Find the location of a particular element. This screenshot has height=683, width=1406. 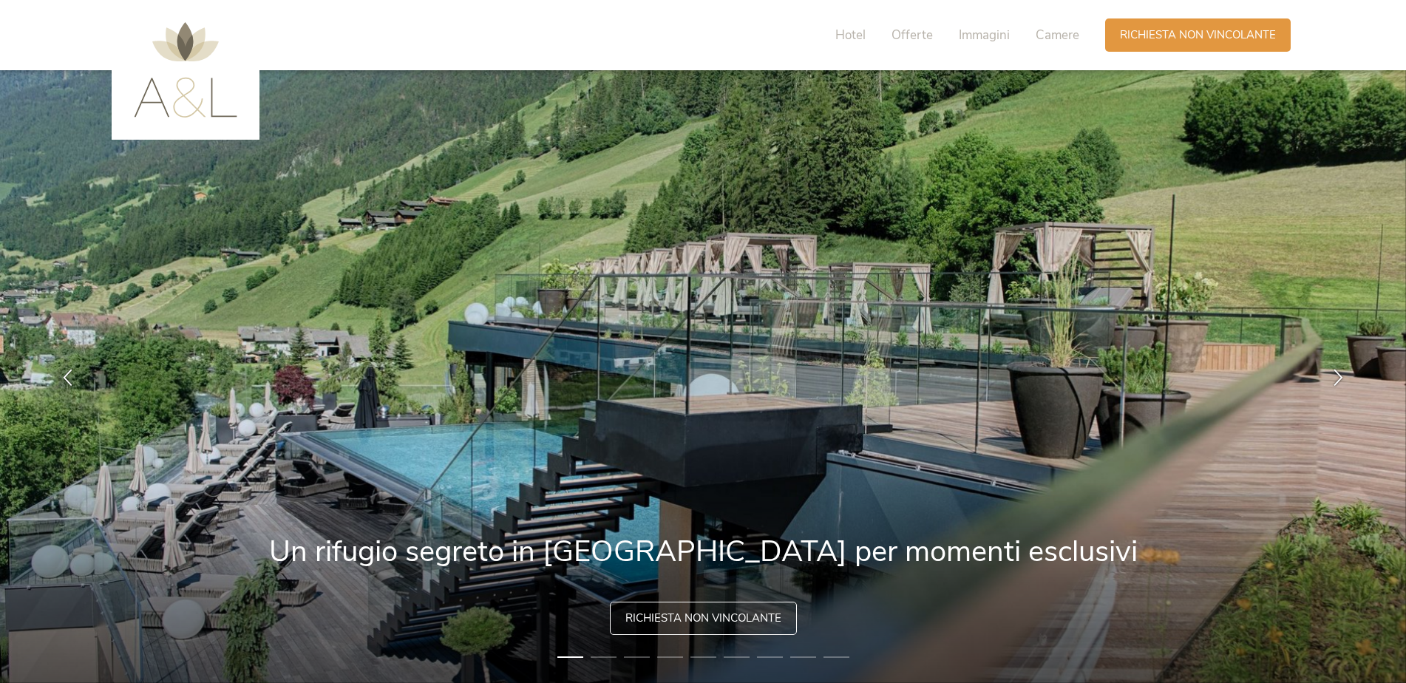

span: Camere is located at coordinates (1057, 35).